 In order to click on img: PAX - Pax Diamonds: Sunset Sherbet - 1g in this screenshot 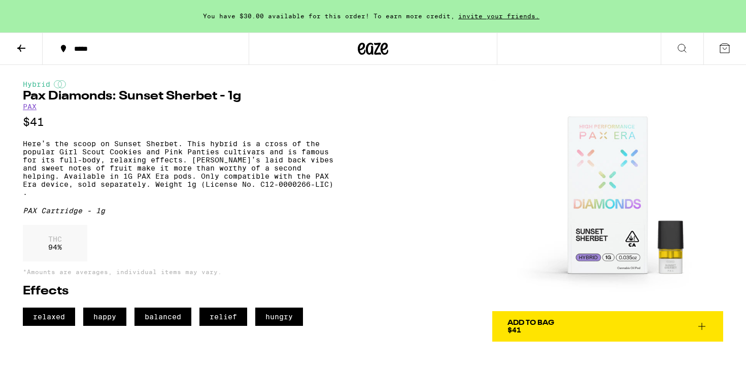, I will do `click(607, 195)`.